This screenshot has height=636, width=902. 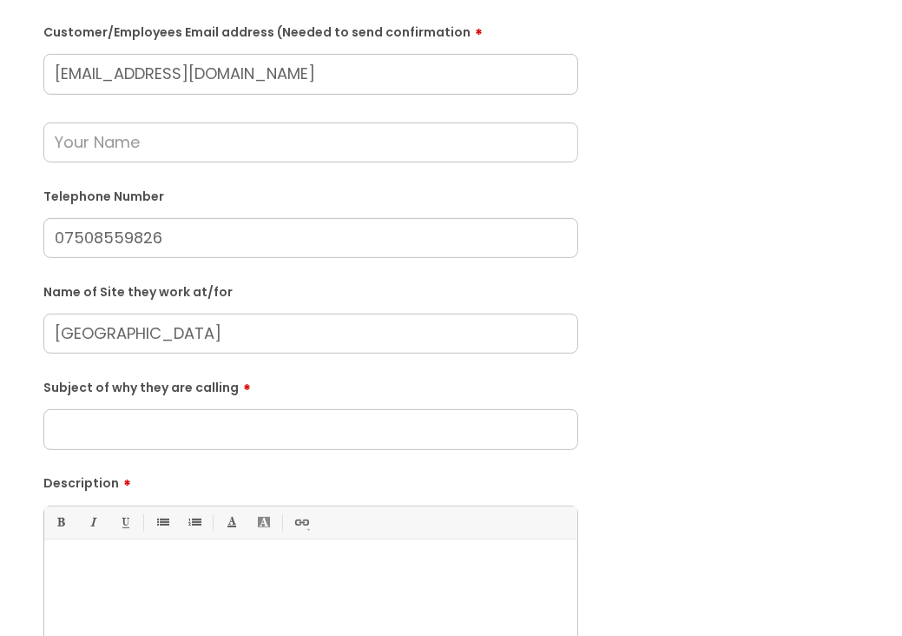 What do you see at coordinates (311, 385) in the screenshot?
I see `label: Subject of why they are calling` at bounding box center [311, 385].